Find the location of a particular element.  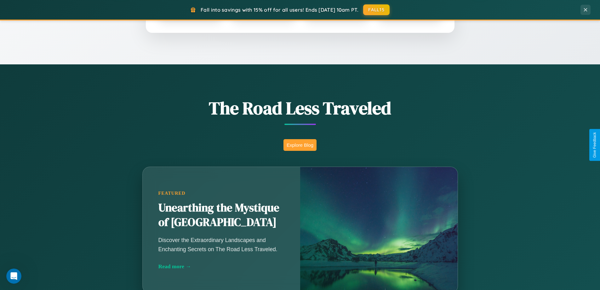

div: Give Feedback is located at coordinates (595, 145).